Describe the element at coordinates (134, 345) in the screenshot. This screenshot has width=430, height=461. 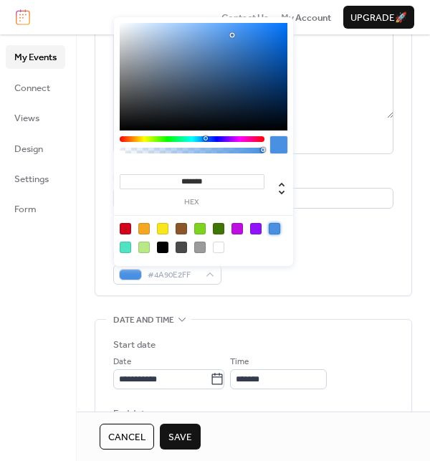
I see `div: Start date` at that location.